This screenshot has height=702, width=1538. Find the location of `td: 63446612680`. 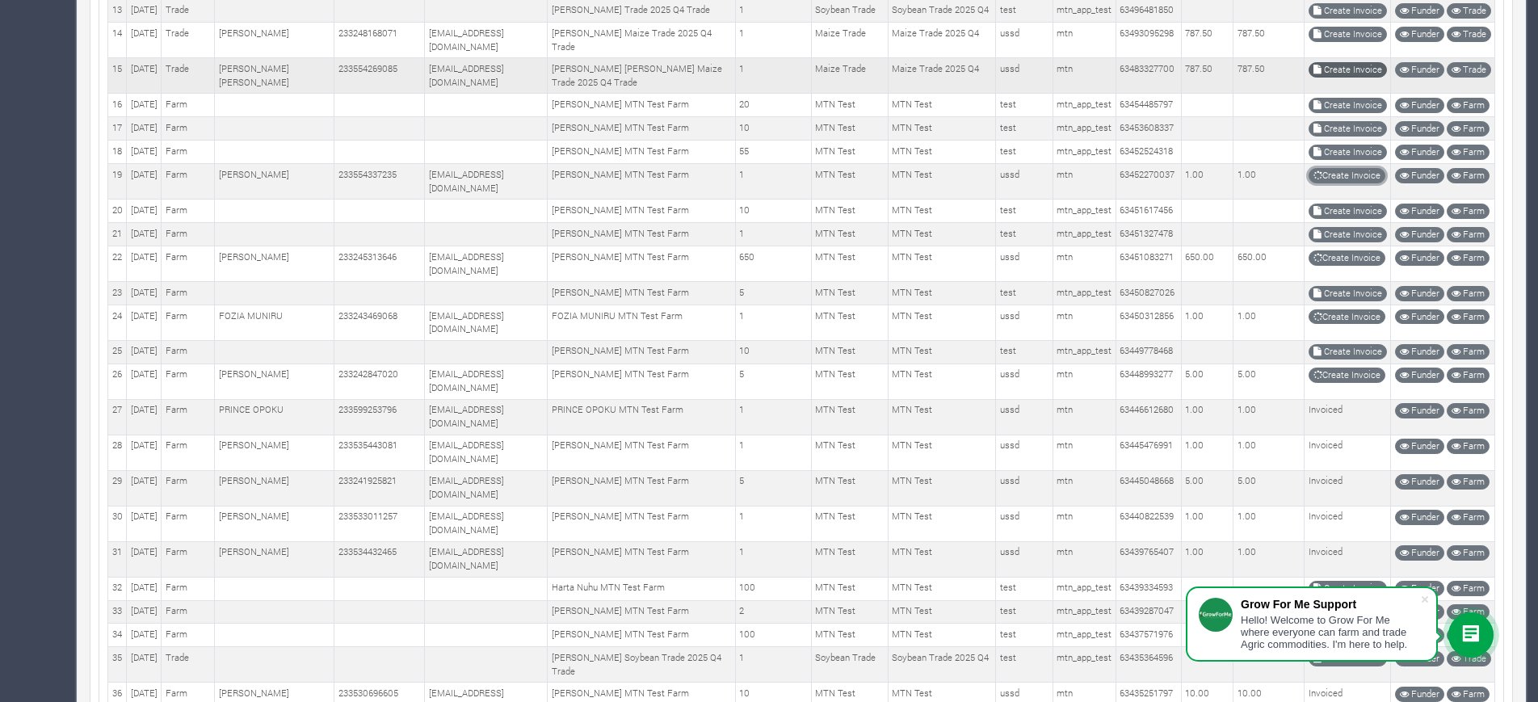

td: 63446612680 is located at coordinates (1148, 417).